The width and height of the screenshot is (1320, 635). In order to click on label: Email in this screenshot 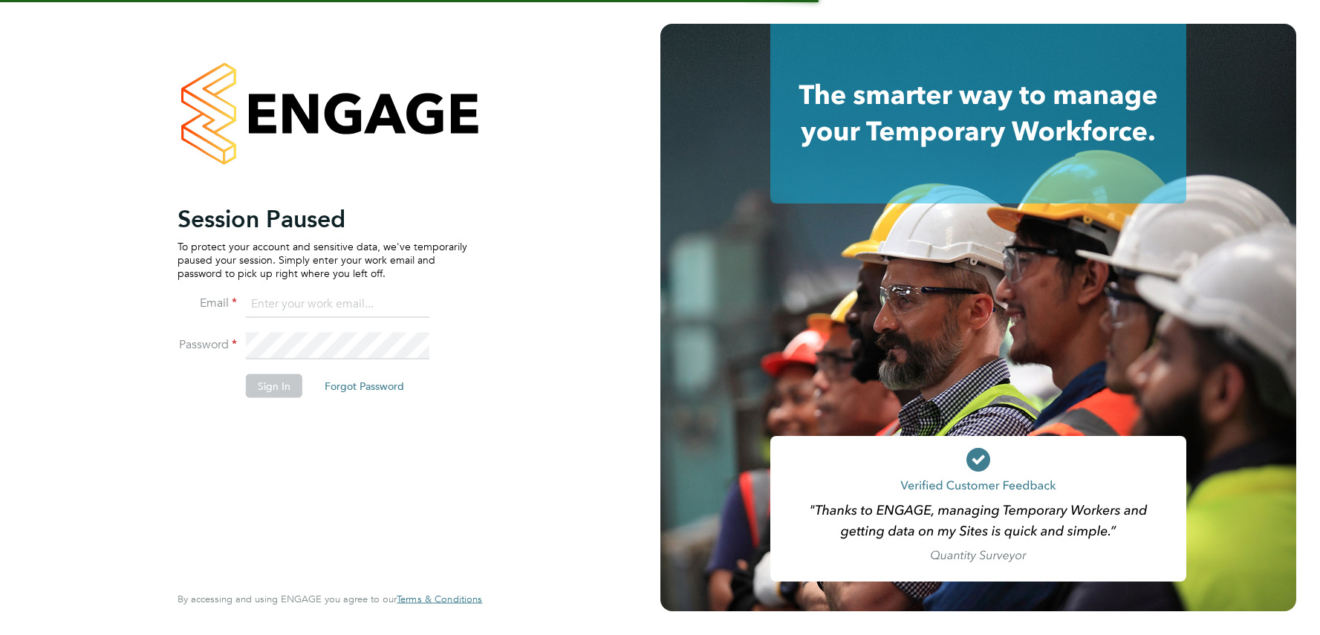, I will do `click(207, 302)`.